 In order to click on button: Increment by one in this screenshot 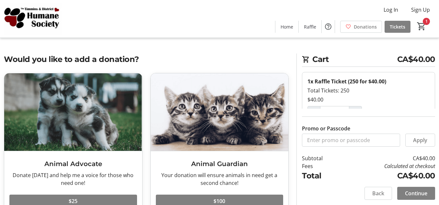, I will do `click(355, 112)`.